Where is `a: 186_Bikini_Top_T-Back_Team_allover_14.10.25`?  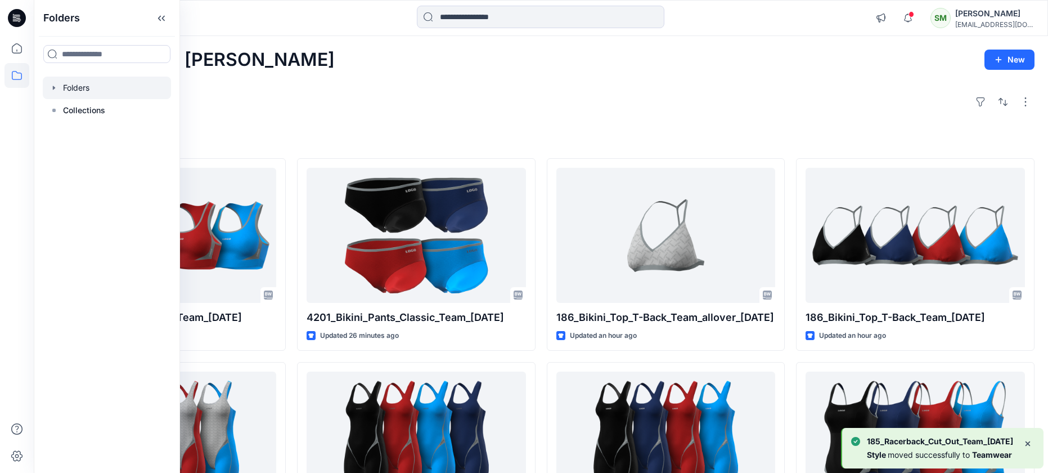 a: 186_Bikini_Top_T-Back_Team_allover_14.10.25 is located at coordinates (666, 235).